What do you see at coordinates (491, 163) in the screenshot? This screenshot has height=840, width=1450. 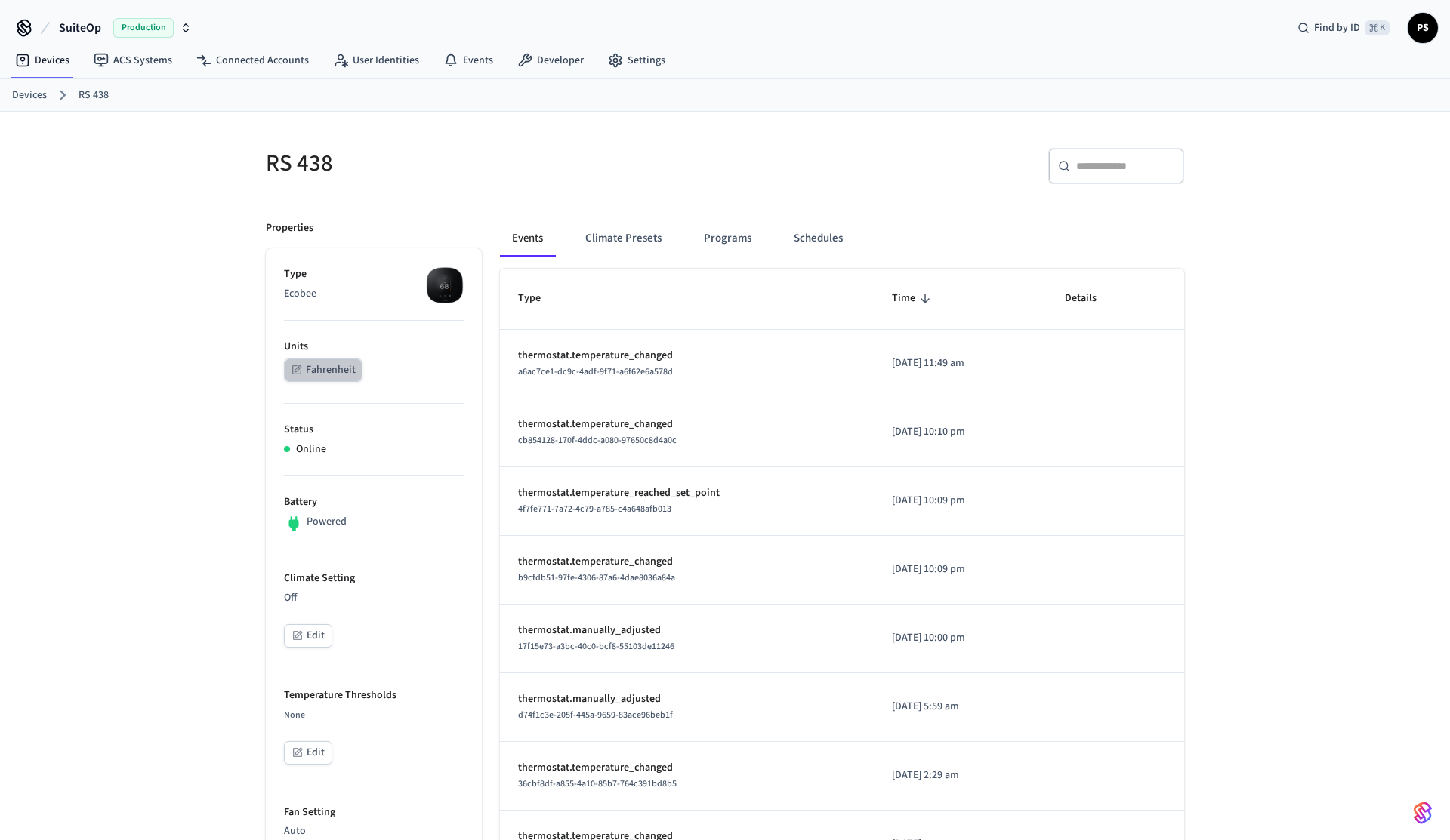 I see `h5: RS 438` at bounding box center [491, 163].